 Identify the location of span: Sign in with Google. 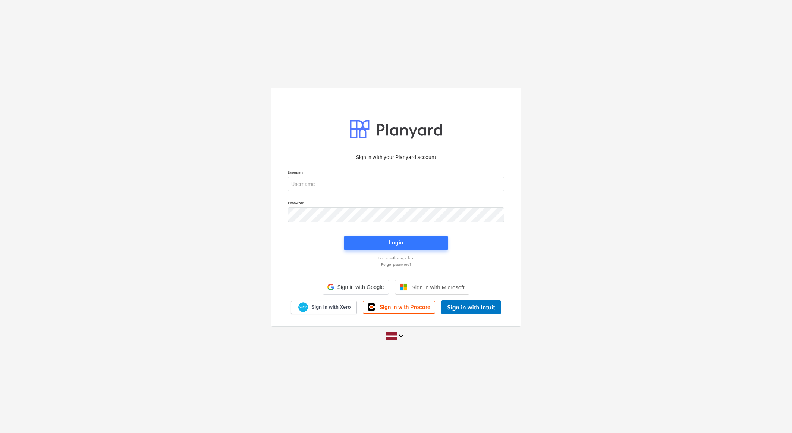
(360, 287).